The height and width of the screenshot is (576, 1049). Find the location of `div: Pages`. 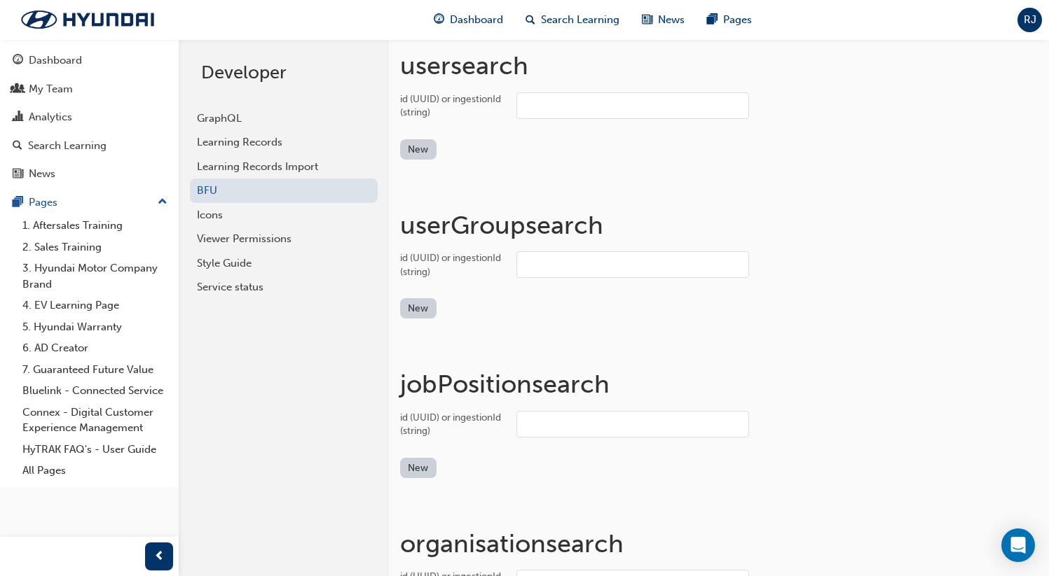

div: Pages is located at coordinates (43, 202).